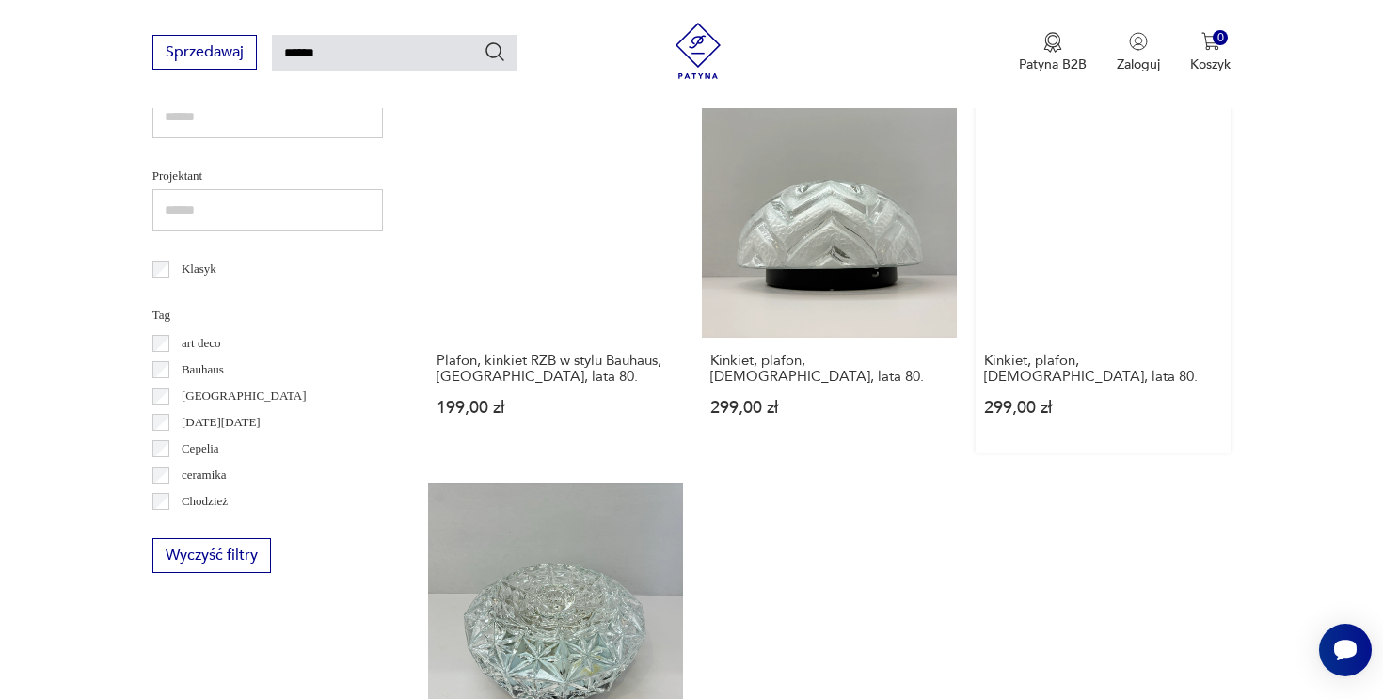 This screenshot has width=1383, height=699. Describe the element at coordinates (698, 51) in the screenshot. I see `img: Patyna - sklep z meblami i dekoracjami vintage` at that location.